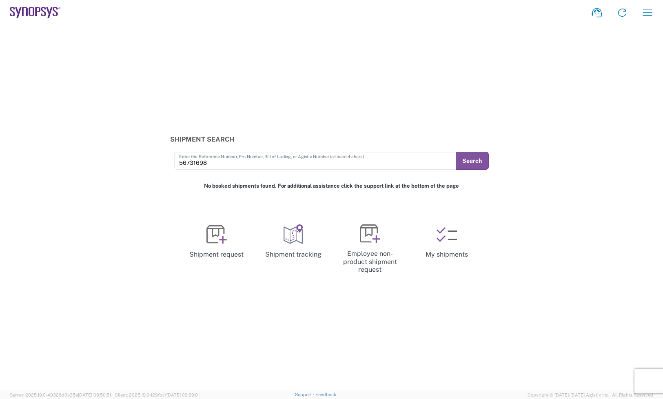 This screenshot has width=663, height=399. What do you see at coordinates (293, 241) in the screenshot?
I see `a: Shipment tracking` at bounding box center [293, 241].